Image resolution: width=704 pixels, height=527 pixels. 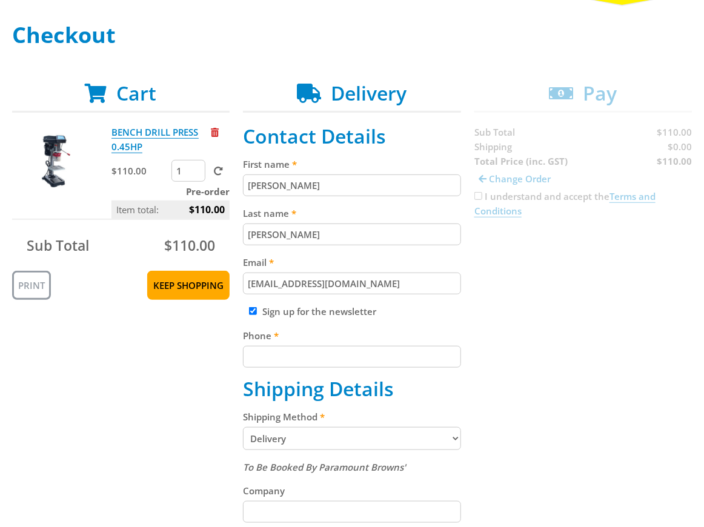 What do you see at coordinates (351, 213) in the screenshot?
I see `label: Last name` at bounding box center [351, 213].